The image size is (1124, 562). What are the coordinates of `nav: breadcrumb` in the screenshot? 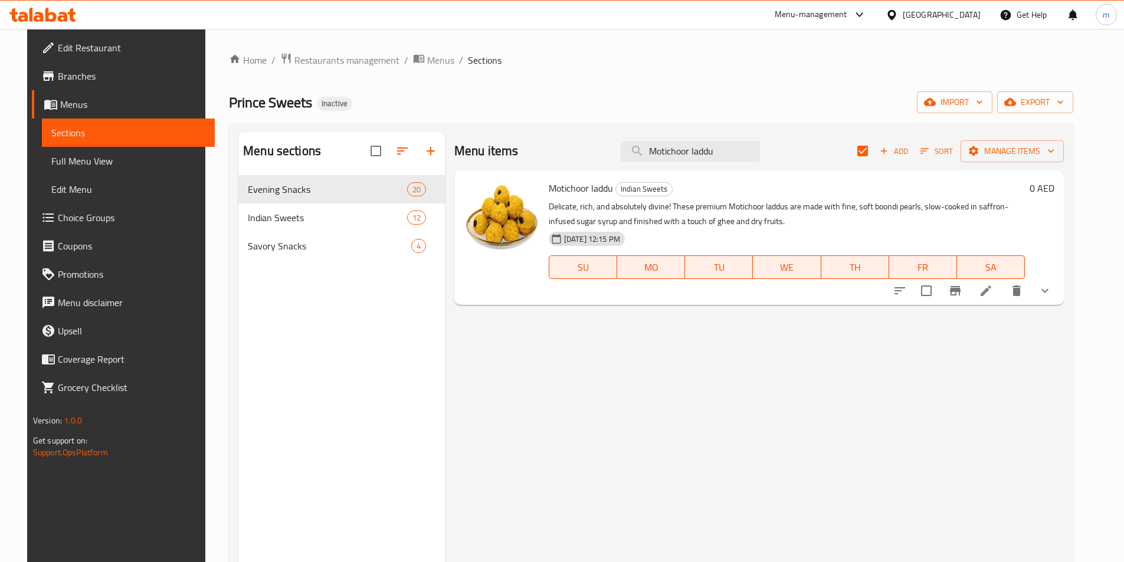 It's located at (651, 60).